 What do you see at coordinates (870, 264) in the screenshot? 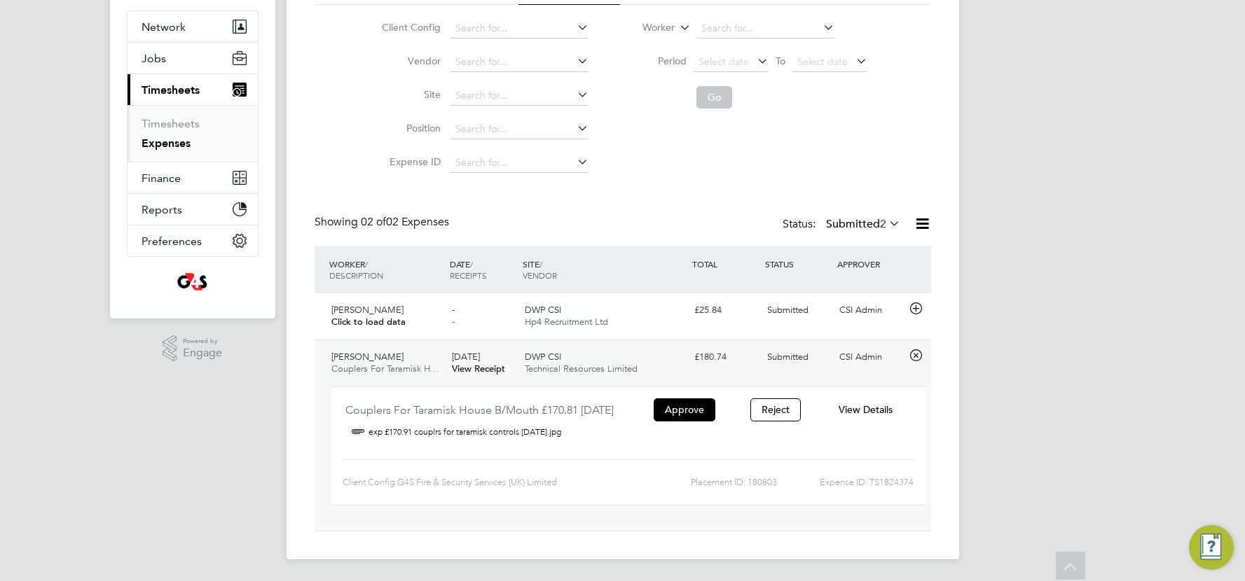
I see `div: APPROVER` at bounding box center [870, 264].